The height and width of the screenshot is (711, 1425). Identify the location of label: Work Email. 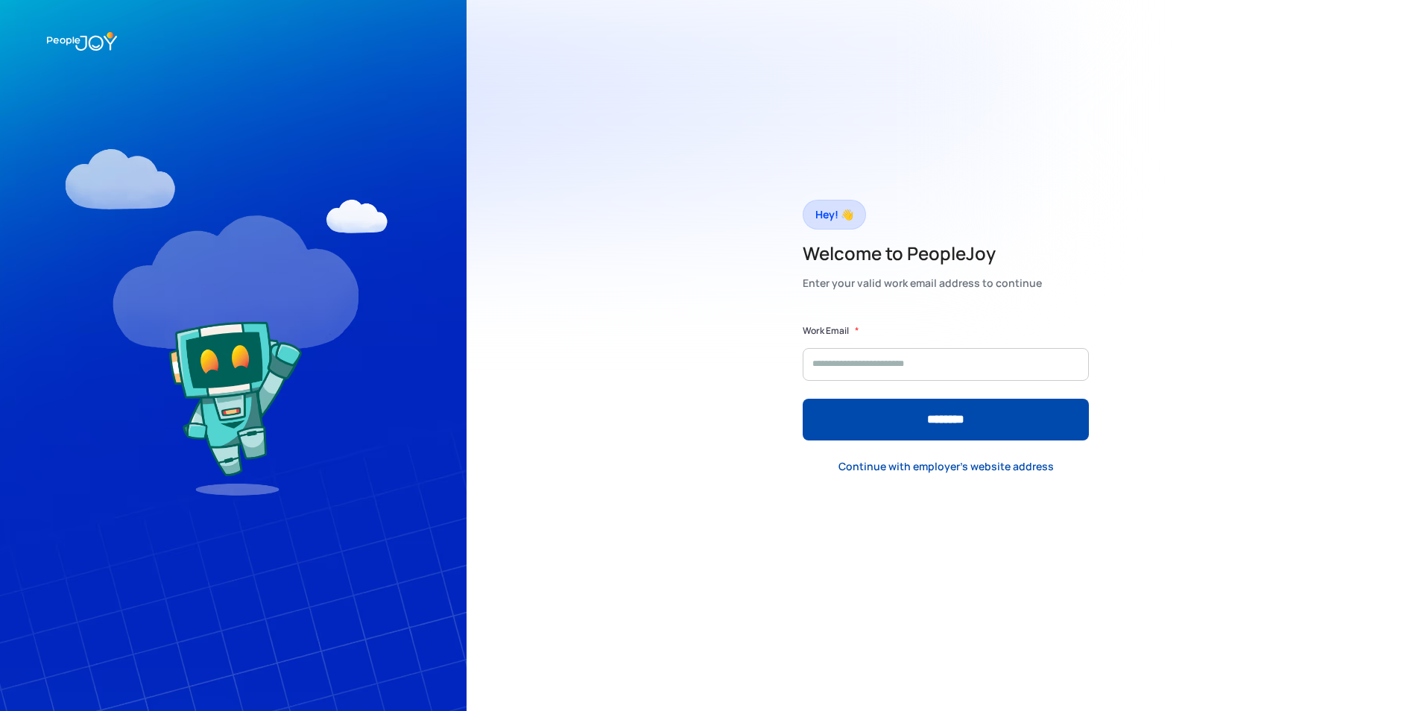
(826, 331).